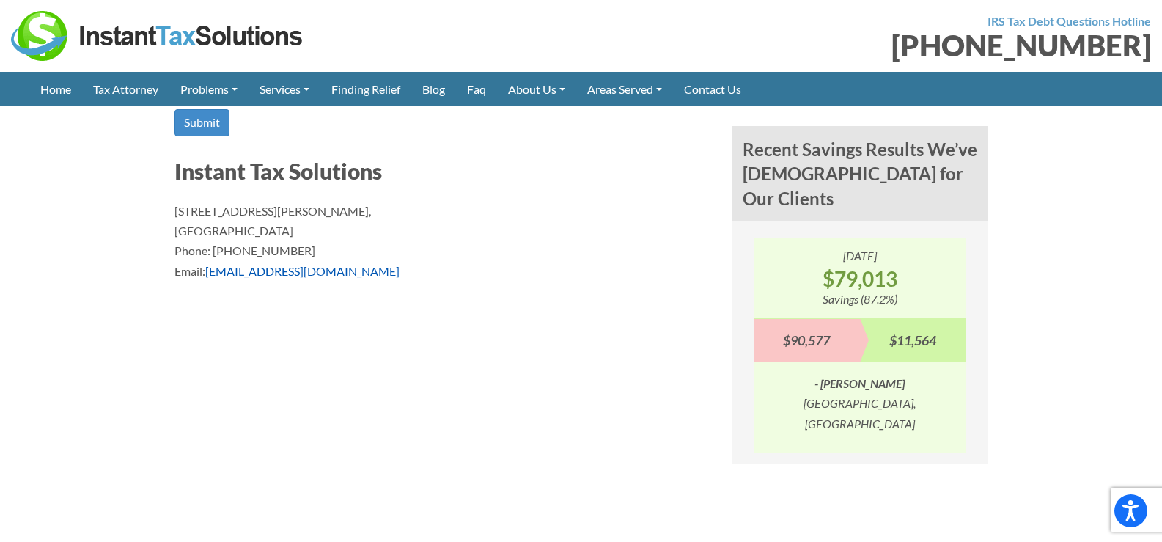  Describe the element at coordinates (433, 89) in the screenshot. I see `a: Blog` at that location.